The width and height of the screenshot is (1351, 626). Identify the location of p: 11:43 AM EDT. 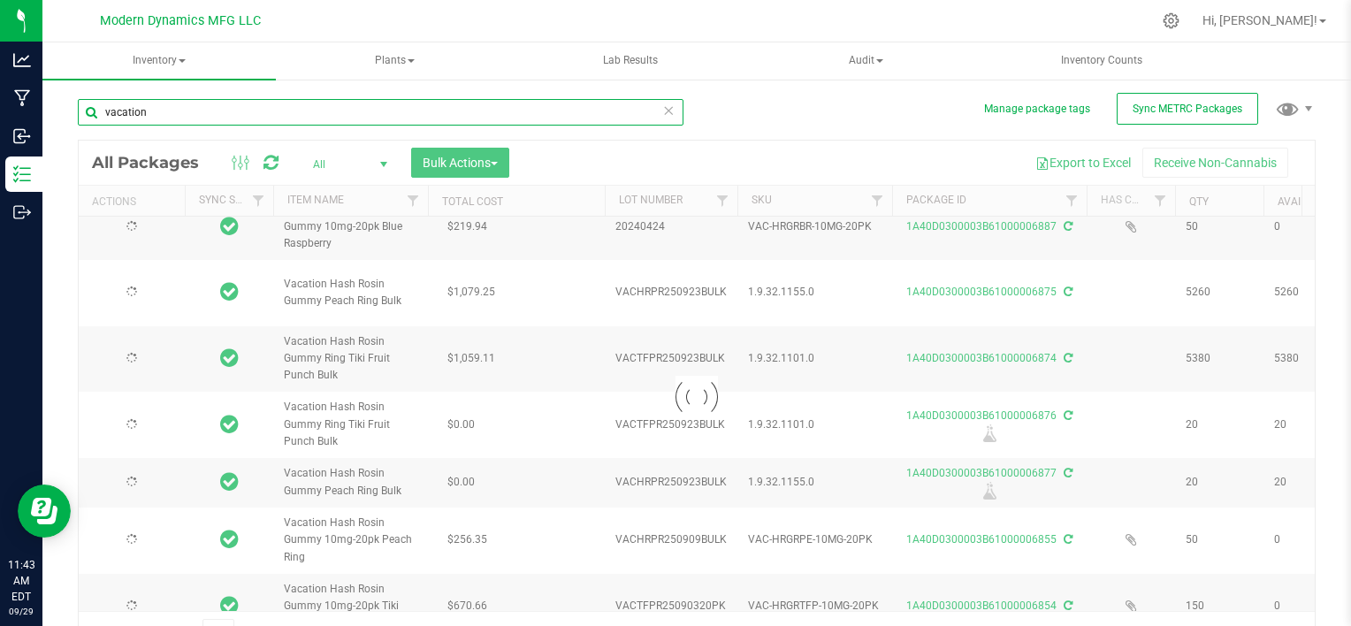
(21, 581).